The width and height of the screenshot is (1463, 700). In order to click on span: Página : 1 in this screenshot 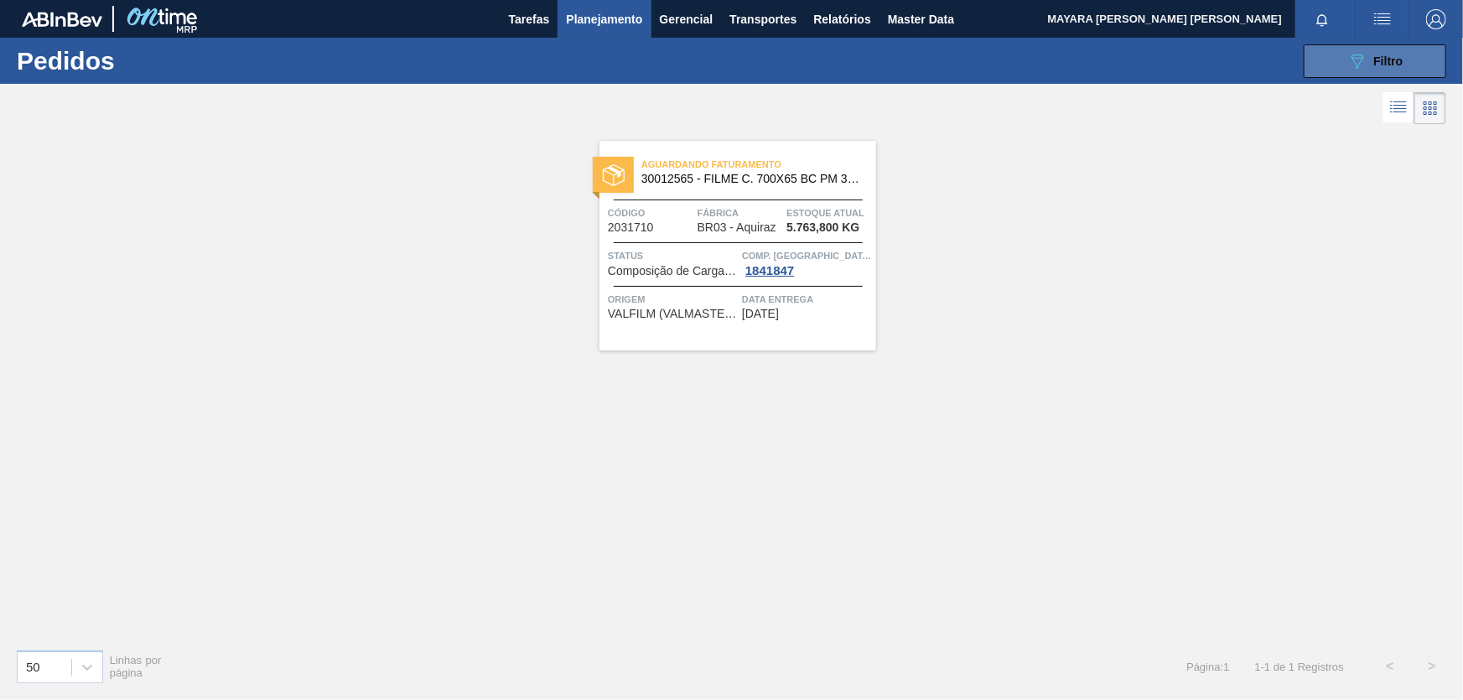, I will do `click(1207, 667)`.